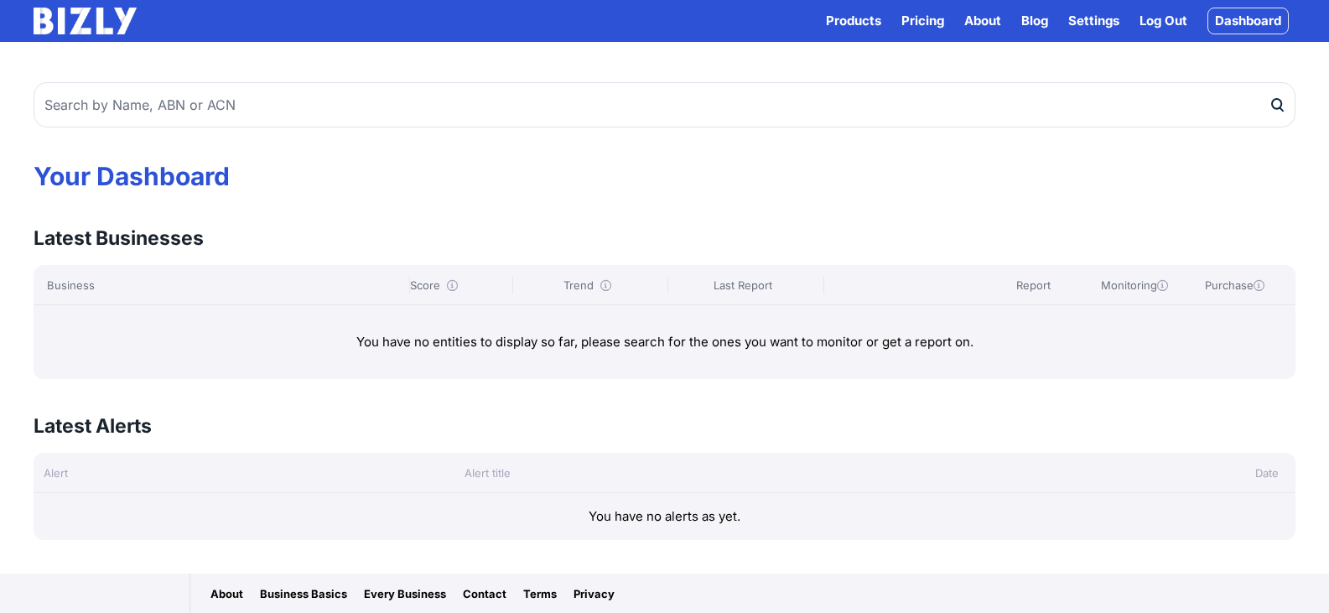 This screenshot has width=1329, height=613. Describe the element at coordinates (922, 21) in the screenshot. I see `a: Pricing` at that location.